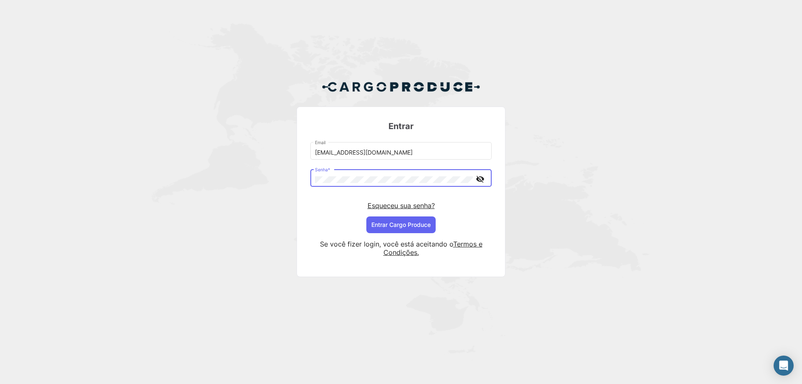  What do you see at coordinates (480, 179) in the screenshot?
I see `mat-icon: visibility_off` at bounding box center [480, 179].